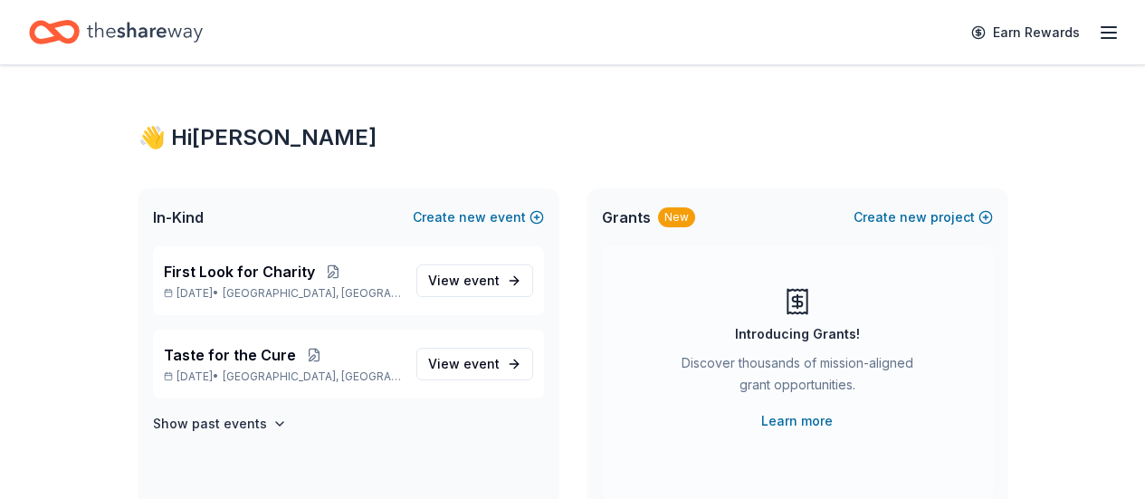 This screenshot has height=499, width=1145. What do you see at coordinates (798, 377) in the screenshot?
I see `div: Discover thousands of mission-aligned grant opportunities.` at bounding box center [798, 377].